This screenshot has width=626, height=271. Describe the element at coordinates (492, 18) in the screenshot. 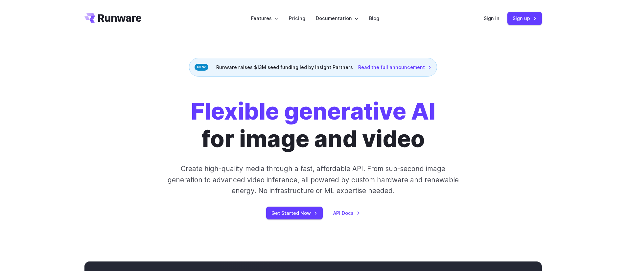

I see `a: Sign in` at that location.